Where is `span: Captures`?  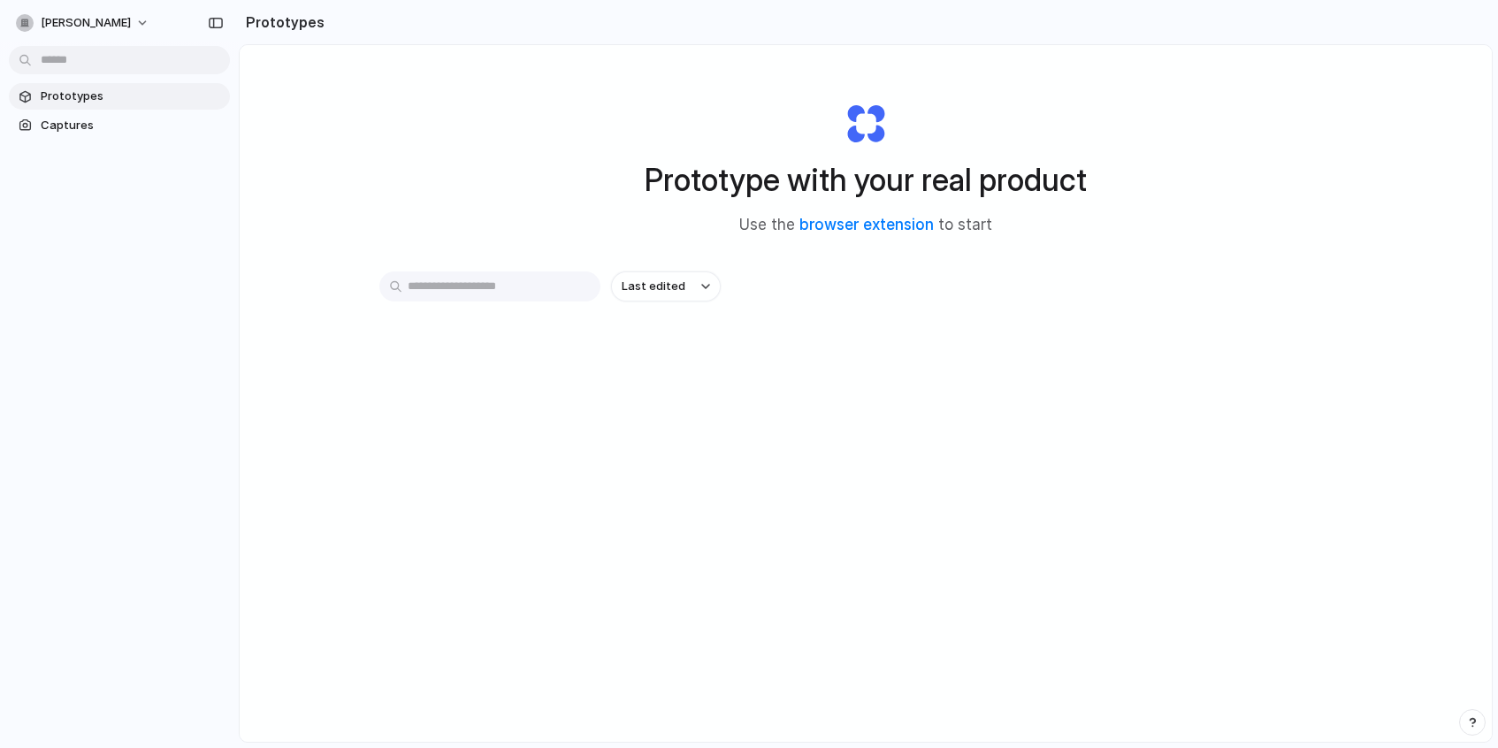 span: Captures is located at coordinates (132, 126).